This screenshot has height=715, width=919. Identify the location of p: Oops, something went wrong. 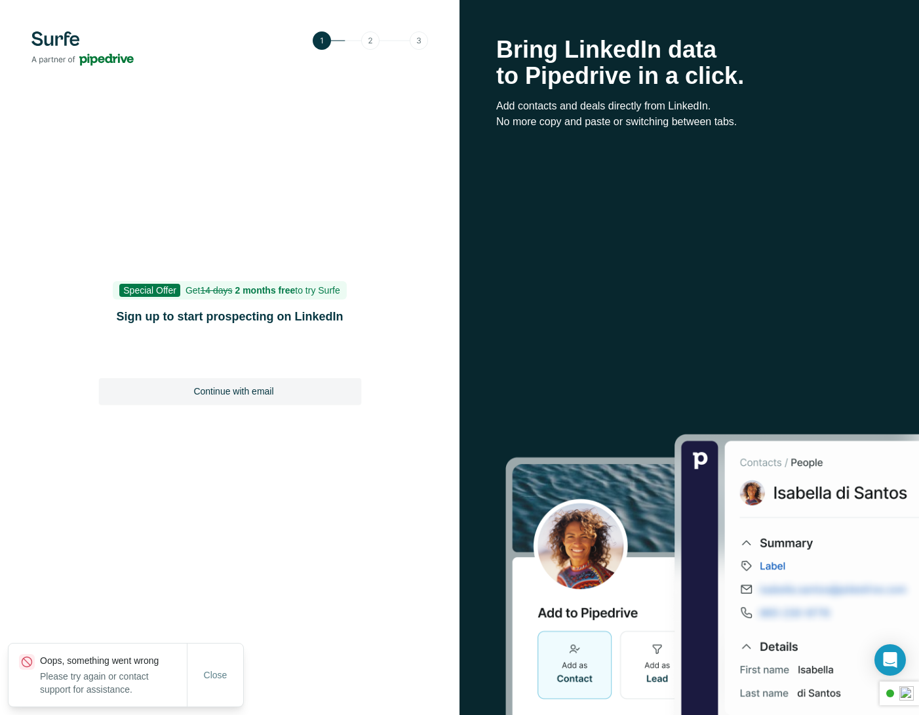
(113, 661).